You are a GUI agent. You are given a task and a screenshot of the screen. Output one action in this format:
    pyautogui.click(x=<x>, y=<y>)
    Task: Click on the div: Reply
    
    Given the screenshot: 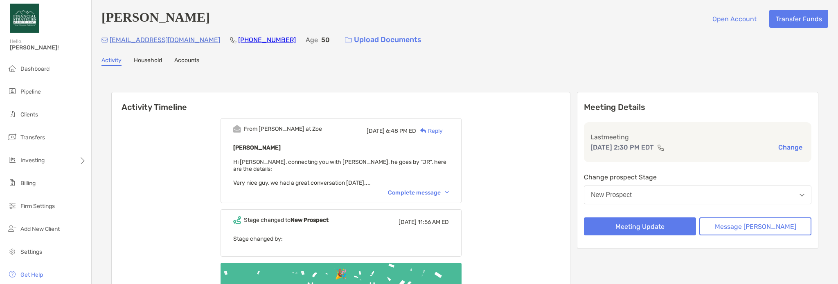 What is the action you would take?
    pyautogui.click(x=429, y=131)
    